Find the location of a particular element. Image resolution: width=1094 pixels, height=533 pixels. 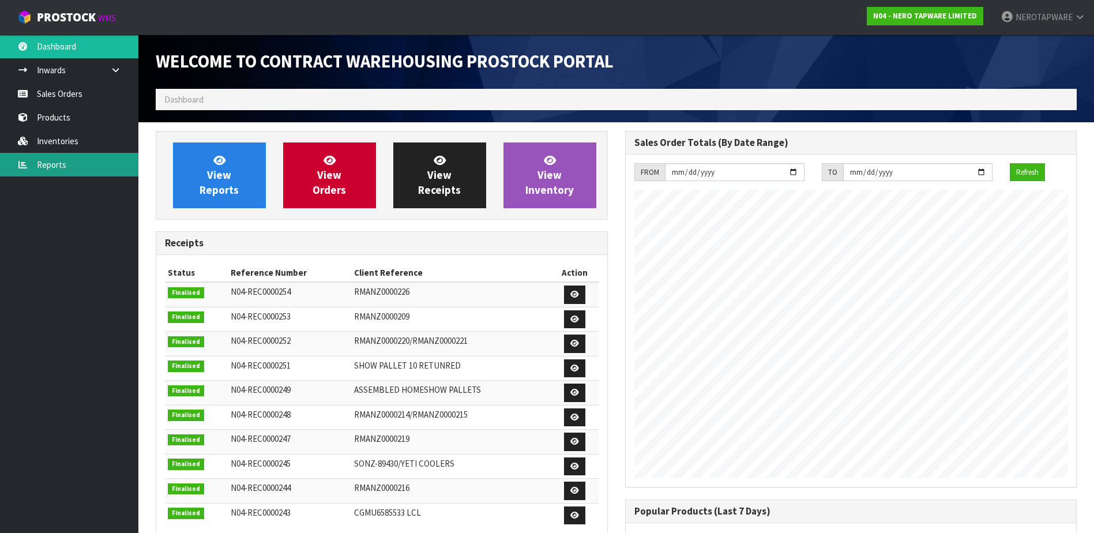

span: Dashboard is located at coordinates (184, 99).